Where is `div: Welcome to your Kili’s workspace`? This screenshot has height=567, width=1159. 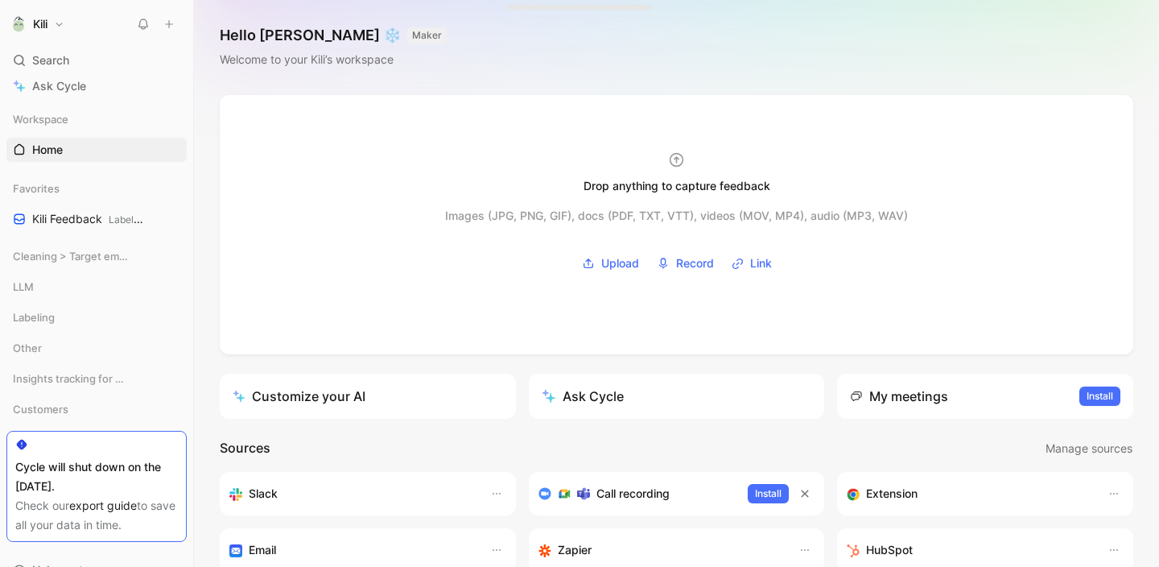
div: Welcome to your Kili’s workspace is located at coordinates (333, 60).